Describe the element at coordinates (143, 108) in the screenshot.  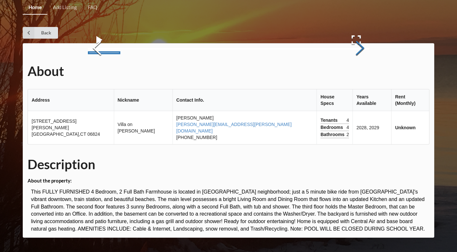
I see `th: Nickname` at that location.